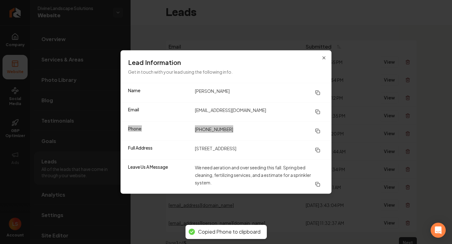 This screenshot has height=244, width=452. I want to click on h3: Lead Information, so click(226, 62).